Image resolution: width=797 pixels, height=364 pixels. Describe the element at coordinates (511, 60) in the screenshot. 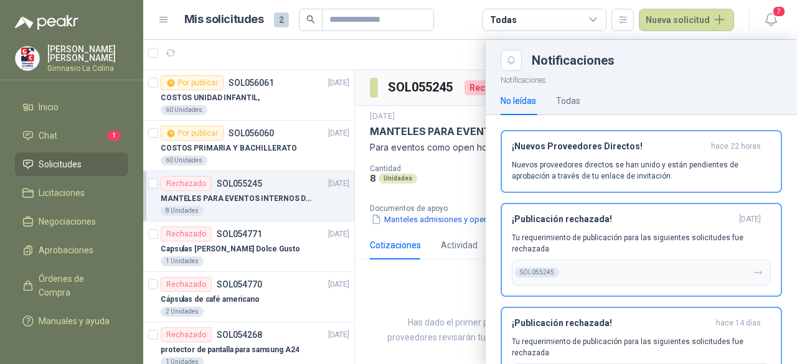

I see `button: Close` at that location.